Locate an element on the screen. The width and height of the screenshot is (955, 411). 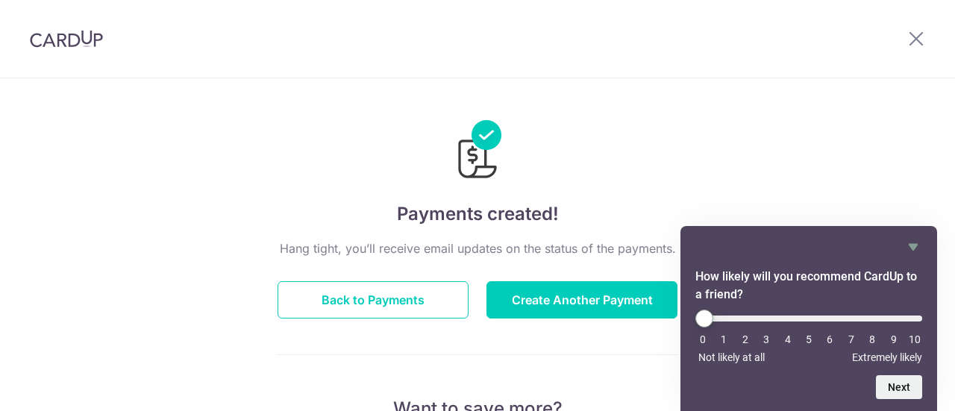
p: Hang tight, you’ll receive email updates on the status of the payments. is located at coordinates (477, 248).